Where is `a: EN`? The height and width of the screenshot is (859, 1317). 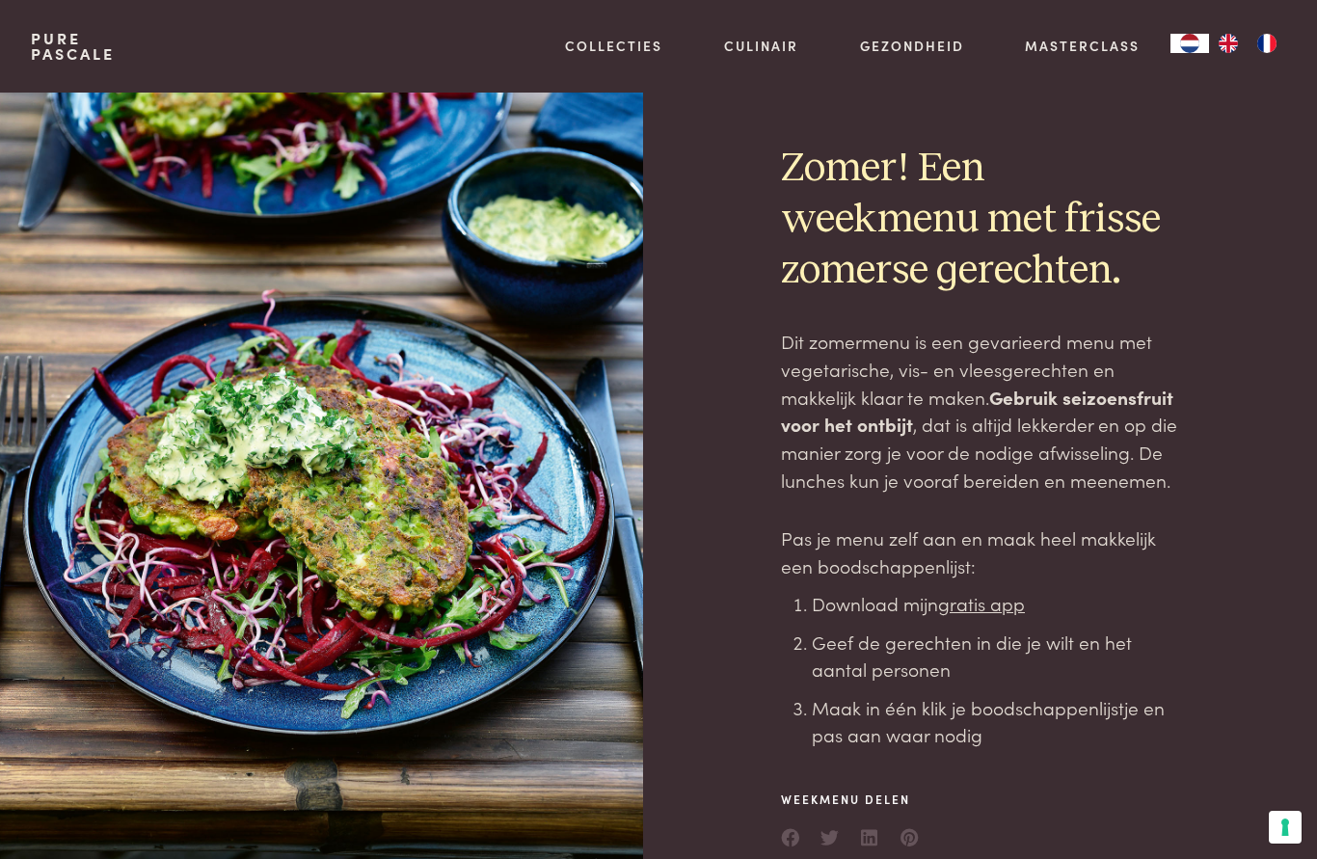
a: EN is located at coordinates (1228, 43).